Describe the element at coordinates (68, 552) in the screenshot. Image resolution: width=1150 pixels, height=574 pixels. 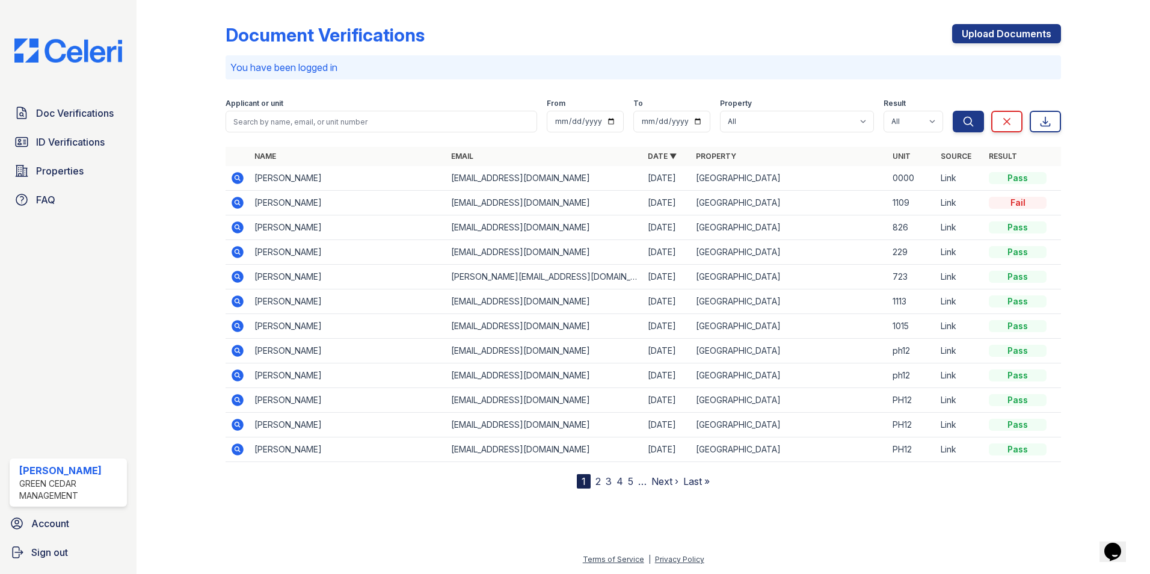
I see `a: Sign out` at that location.